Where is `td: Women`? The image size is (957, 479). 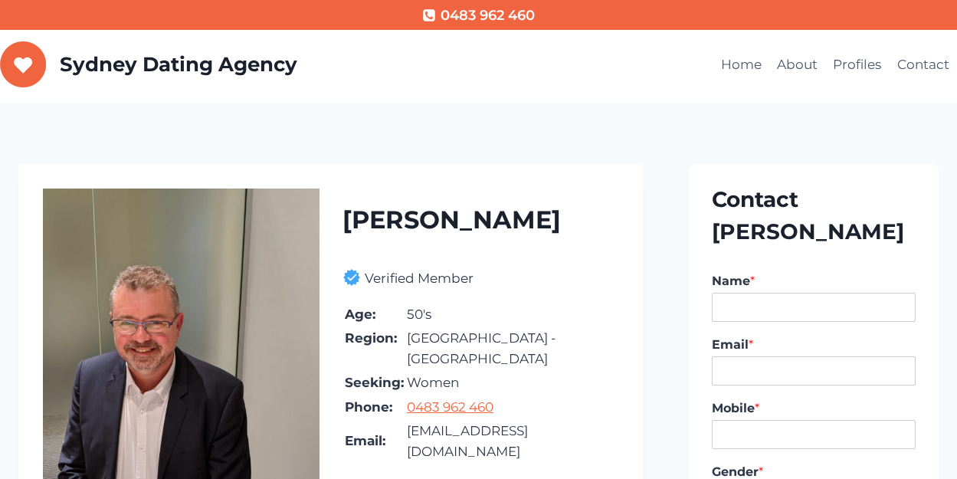 td: Women is located at coordinates (512, 382).